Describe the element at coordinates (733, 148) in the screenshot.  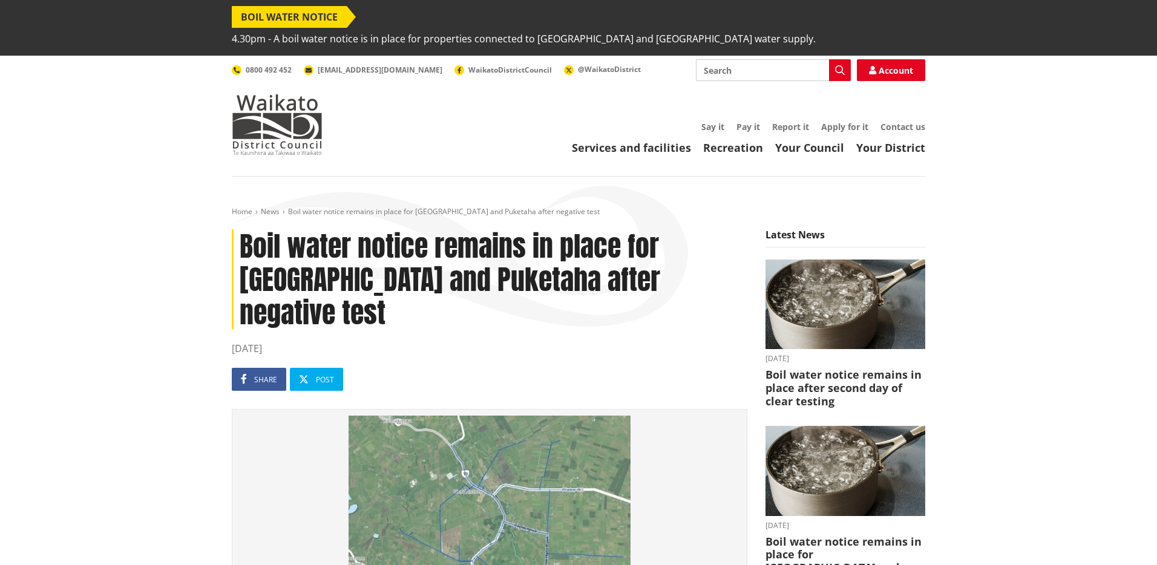
I see `a: Recreation` at that location.